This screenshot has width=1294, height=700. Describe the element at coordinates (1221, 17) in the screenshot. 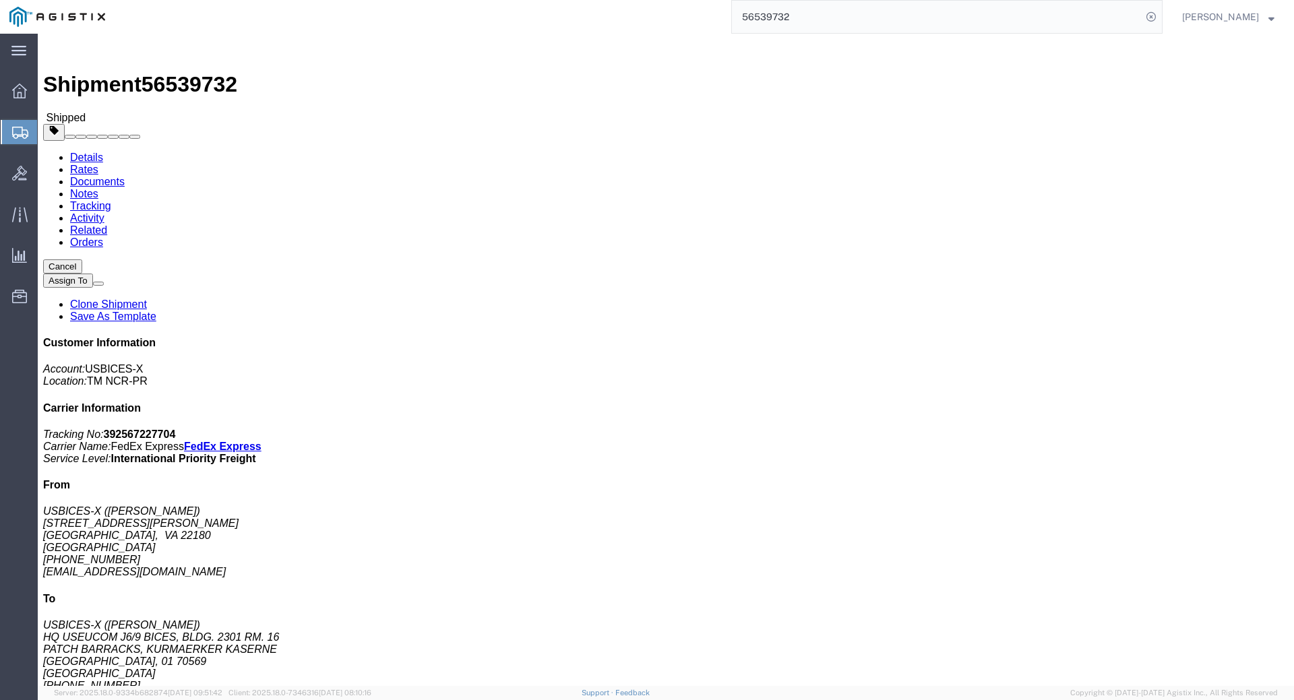

I see `span: Stuart Packer` at that location.